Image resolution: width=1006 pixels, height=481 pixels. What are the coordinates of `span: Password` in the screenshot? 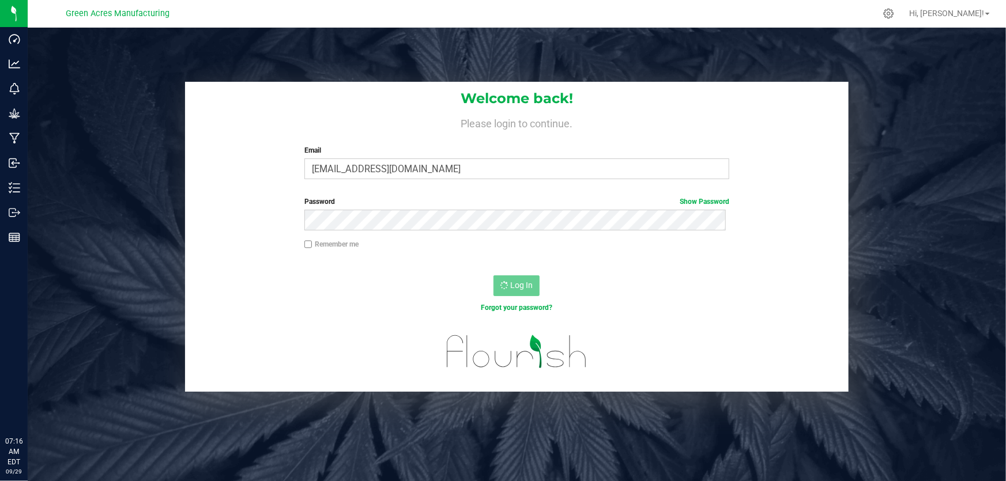 It's located at (319, 202).